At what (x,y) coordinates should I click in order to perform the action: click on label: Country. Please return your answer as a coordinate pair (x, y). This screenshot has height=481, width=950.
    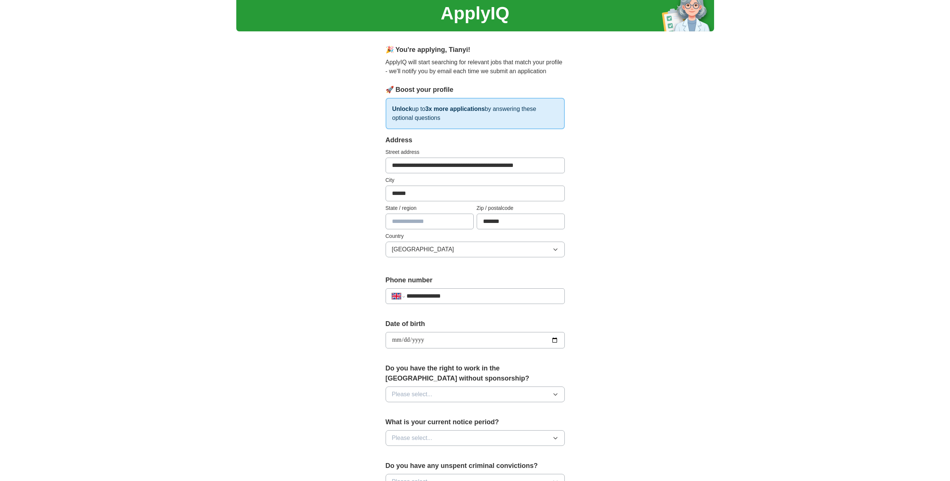
    Looking at the image, I should click on (475, 236).